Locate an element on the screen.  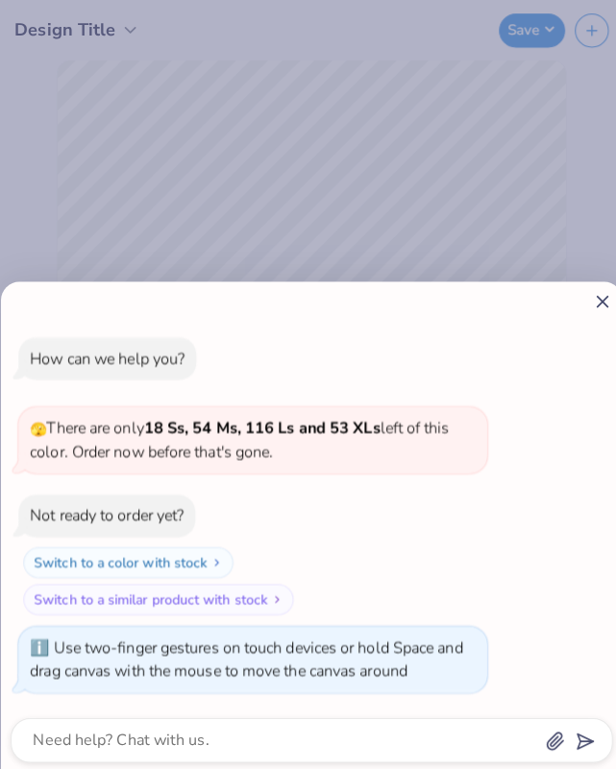
div: Not ready to order yet? is located at coordinates (106, 510).